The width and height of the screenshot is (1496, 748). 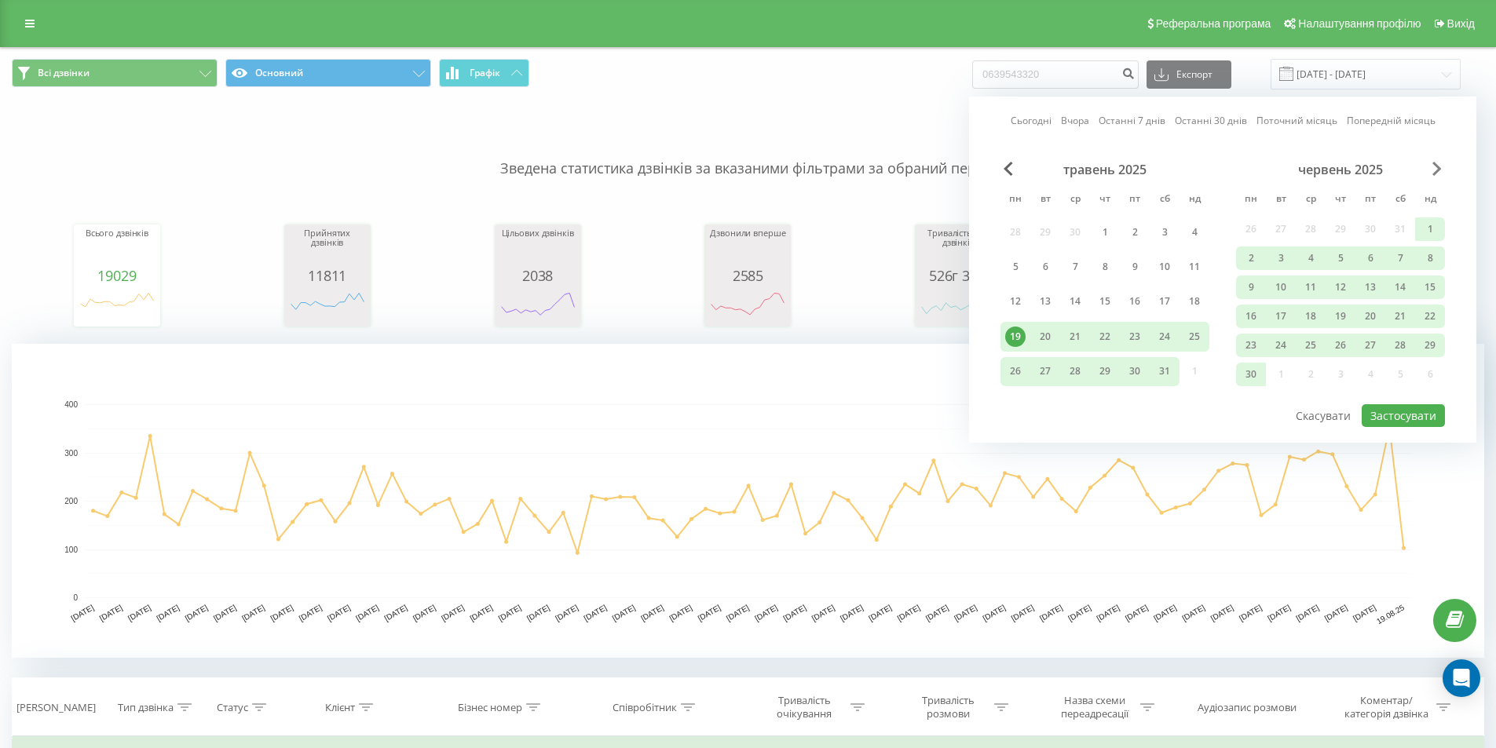 I want to click on div: пт 16 трав 2025 р., so click(x=1134, y=301).